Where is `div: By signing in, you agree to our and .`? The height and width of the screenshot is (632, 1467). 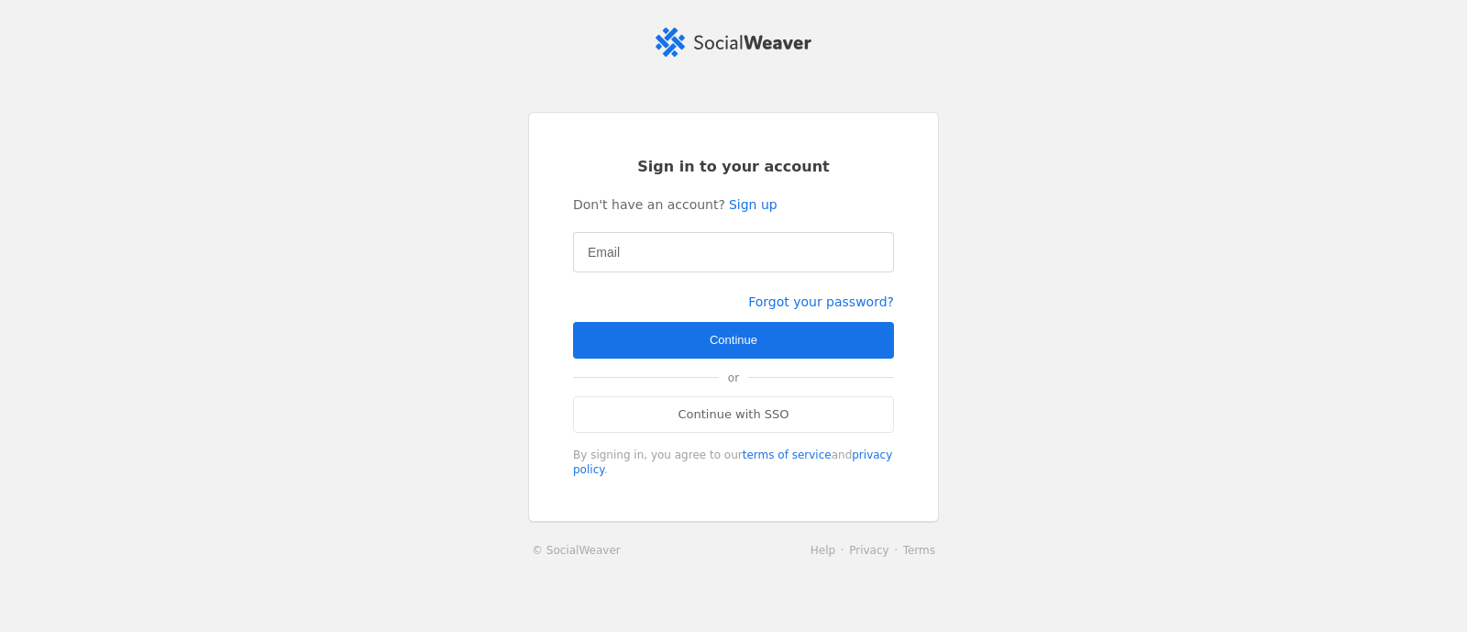 div: By signing in, you agree to our and . is located at coordinates (733, 462).